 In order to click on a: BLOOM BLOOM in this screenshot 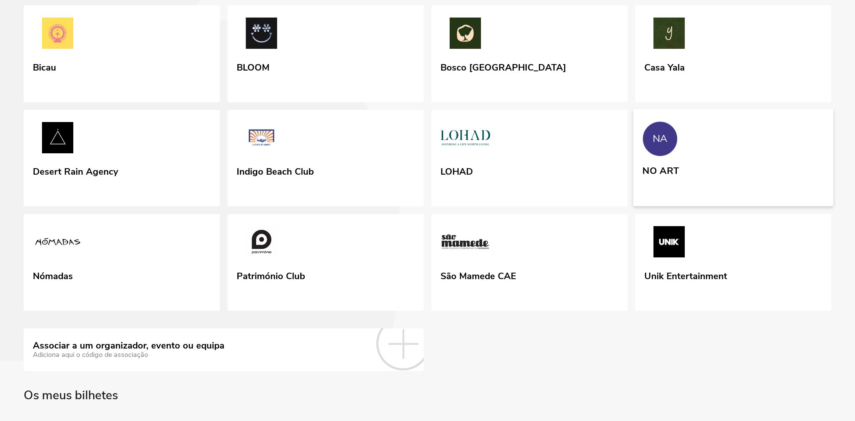, I will do `click(326, 54)`.